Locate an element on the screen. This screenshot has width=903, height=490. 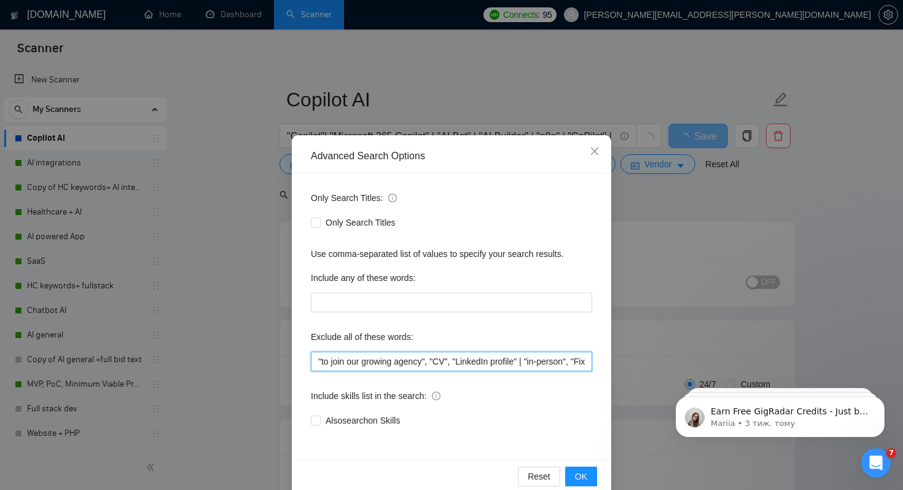
button: Close is located at coordinates (595, 152).